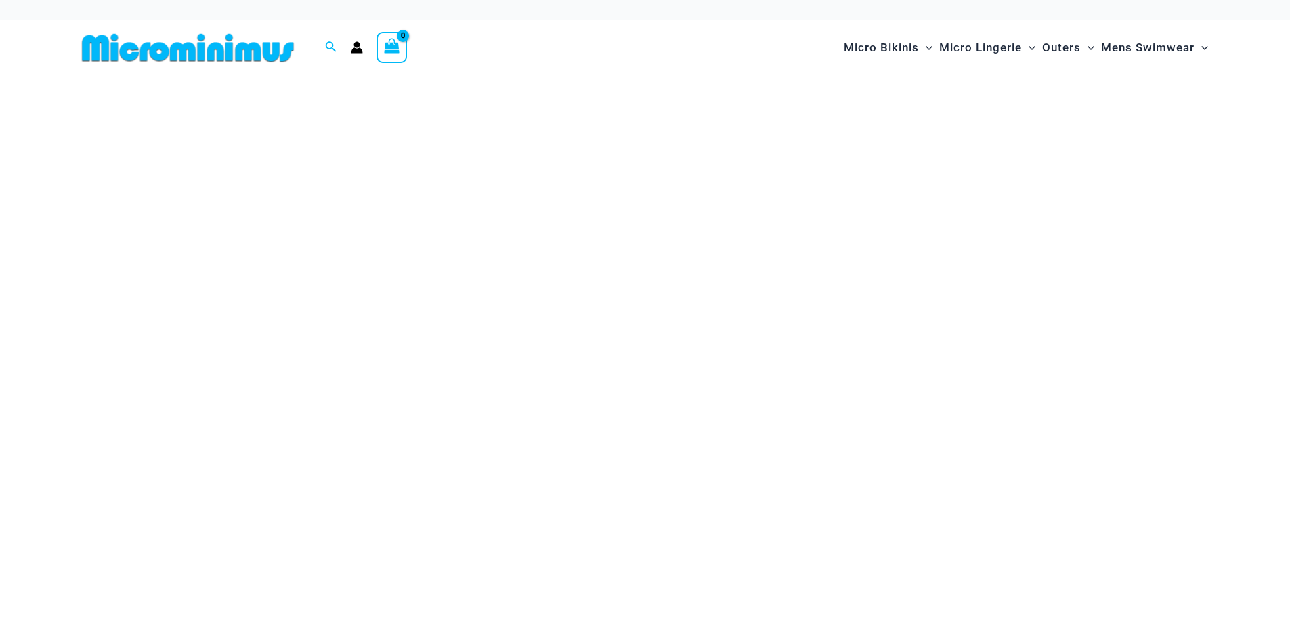 This screenshot has height=640, width=1290. Describe the element at coordinates (188, 47) in the screenshot. I see `img: MM SHOP LOGO FLAT` at that location.